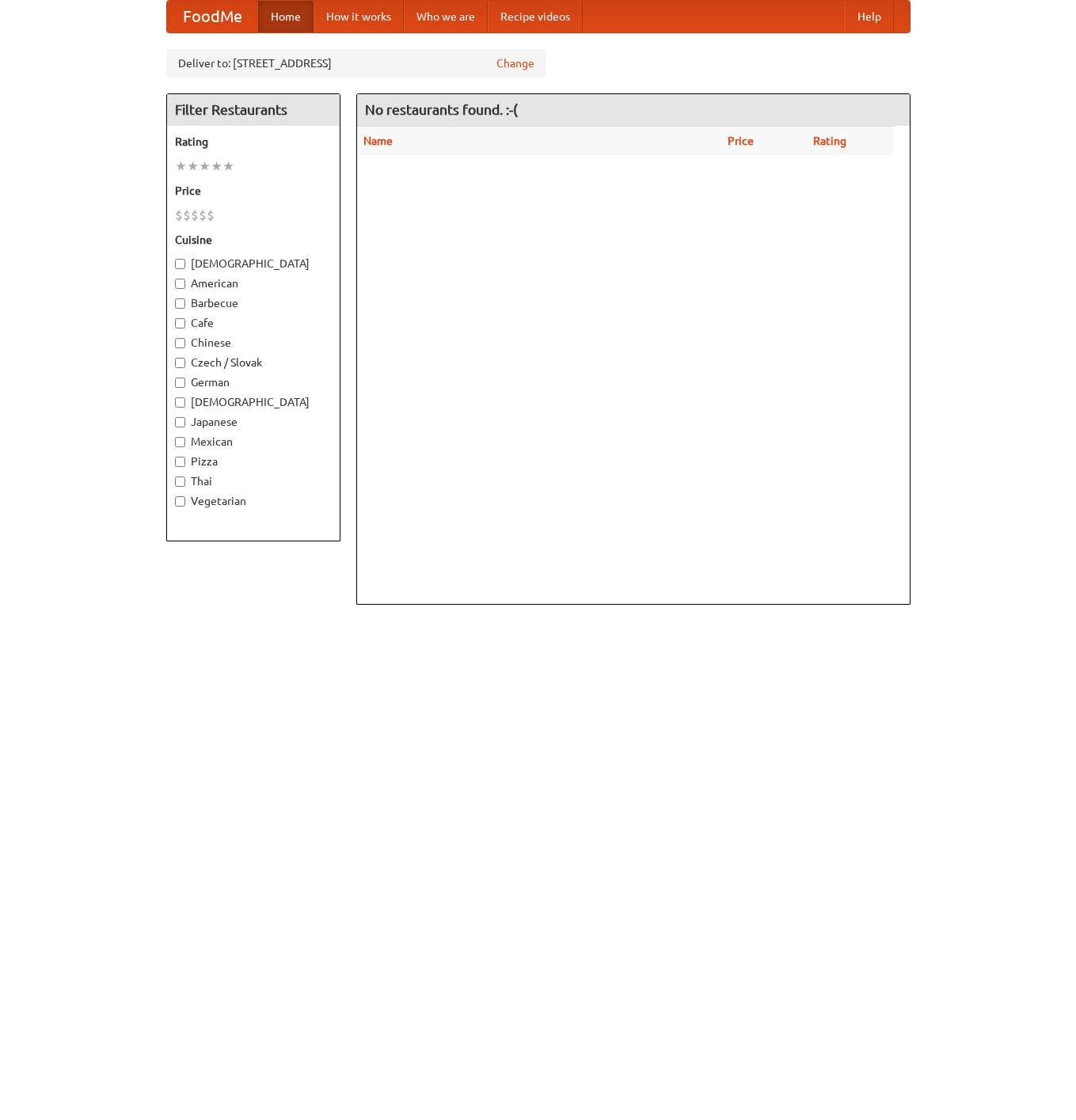  I want to click on input: Pizza, so click(179, 461).